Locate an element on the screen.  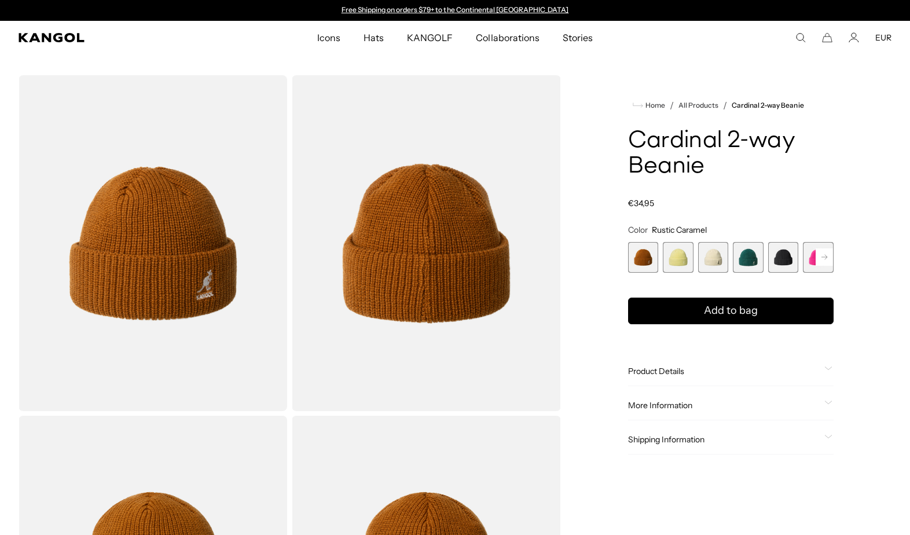
span: Product Details is located at coordinates (724, 371).